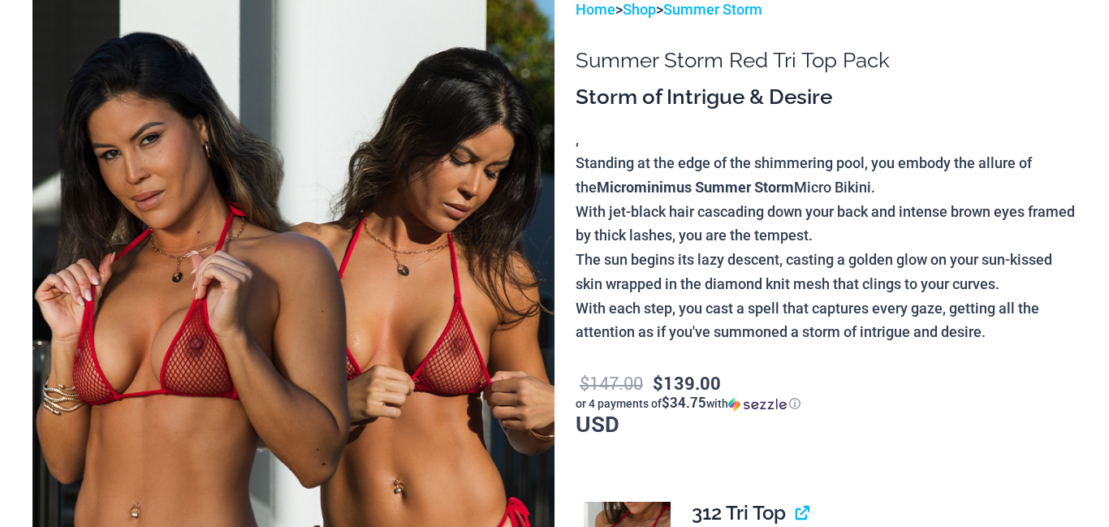 The width and height of the screenshot is (1109, 527). I want to click on img: Sezzle, so click(758, 404).